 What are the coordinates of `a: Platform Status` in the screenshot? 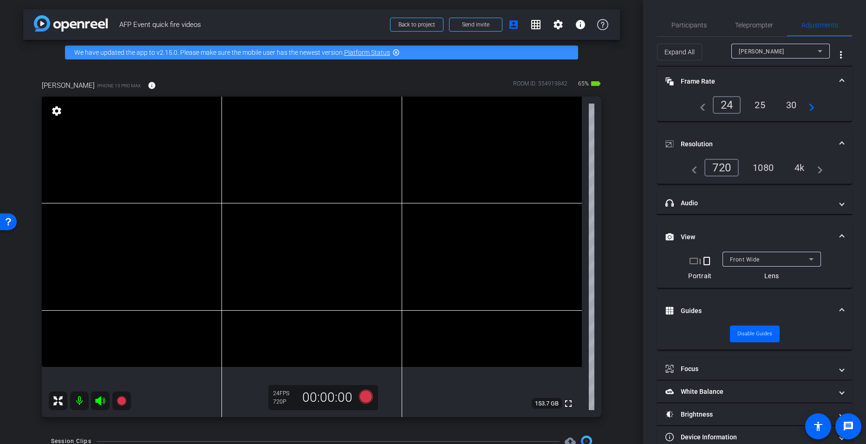 It's located at (367, 53).